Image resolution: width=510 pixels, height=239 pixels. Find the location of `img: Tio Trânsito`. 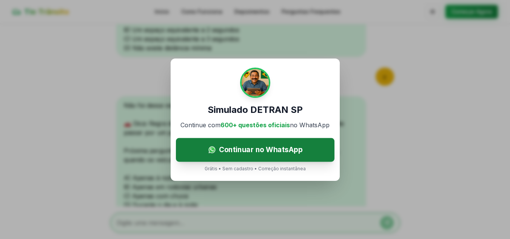

img: Tio Trânsito is located at coordinates (255, 83).